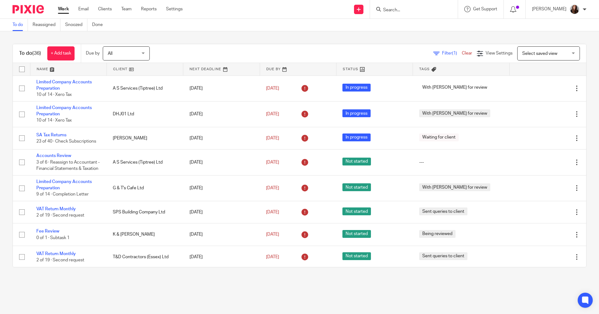 The image size is (599, 314). Describe the element at coordinates (439, 137) in the screenshot. I see `span: Waiting for client` at that location.